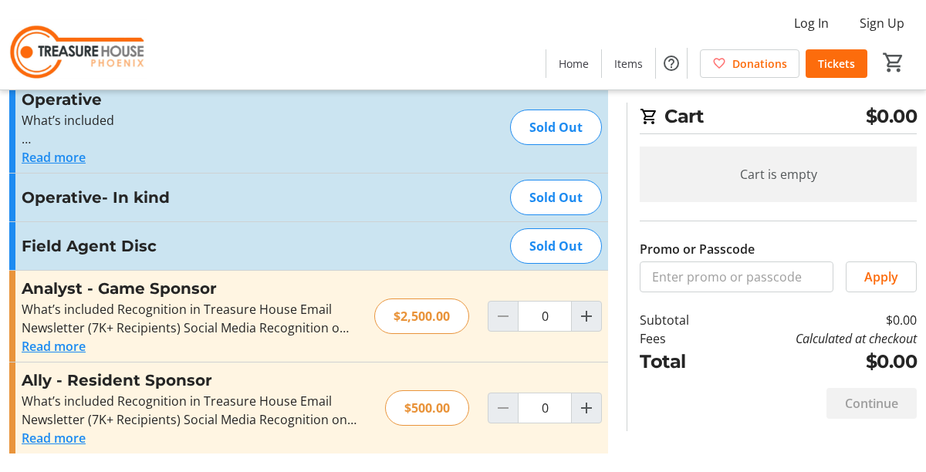 The height and width of the screenshot is (472, 926). I want to click on a: Tickets, so click(837, 63).